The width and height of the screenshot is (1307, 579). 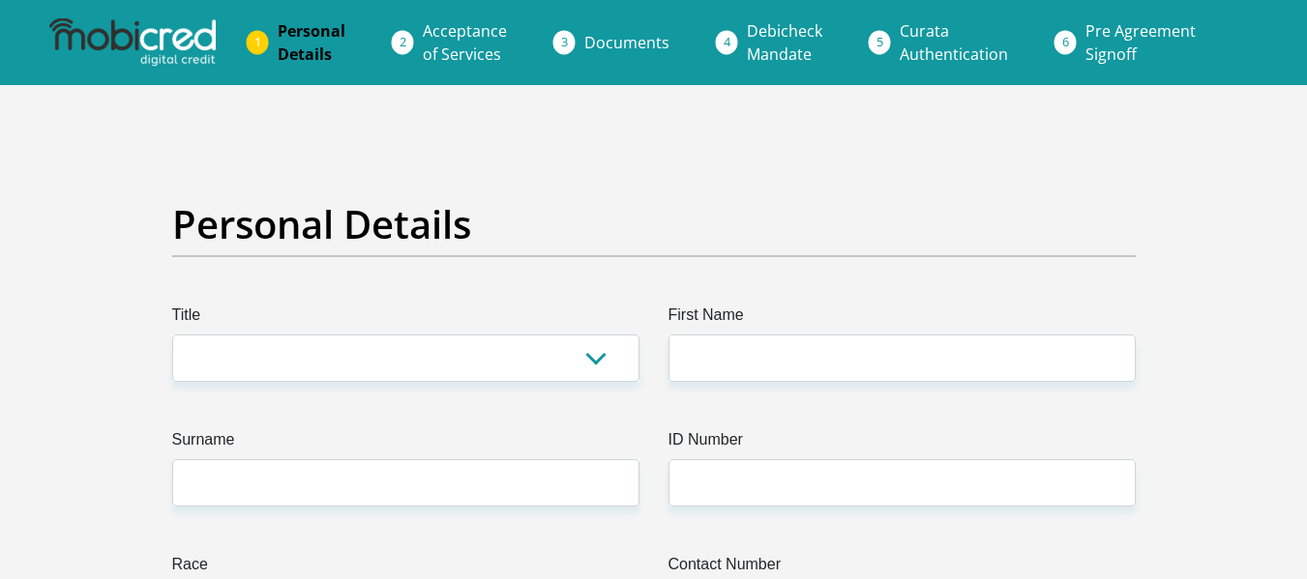 What do you see at coordinates (954, 43) in the screenshot?
I see `a: CurataAuthentication` at bounding box center [954, 43].